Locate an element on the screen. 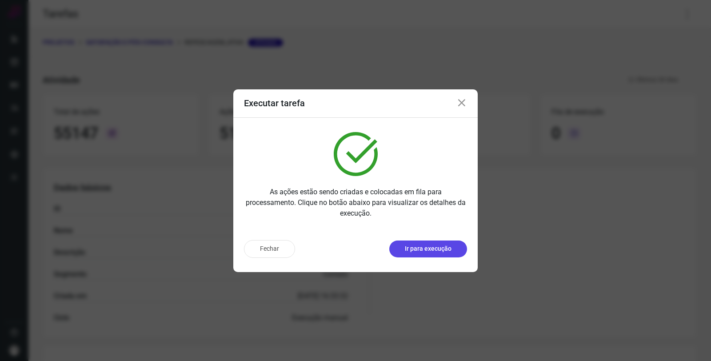  button: Ir para execução is located at coordinates (428, 249).